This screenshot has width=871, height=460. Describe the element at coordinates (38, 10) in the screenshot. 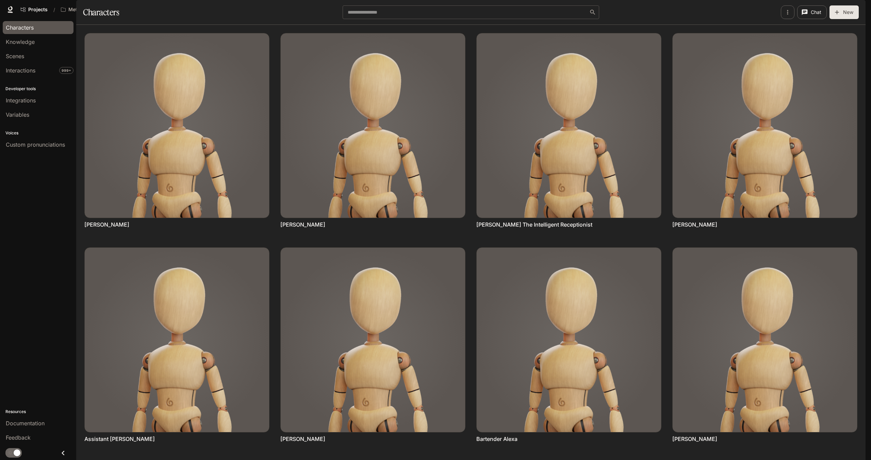

I see `span: Projects` at that location.